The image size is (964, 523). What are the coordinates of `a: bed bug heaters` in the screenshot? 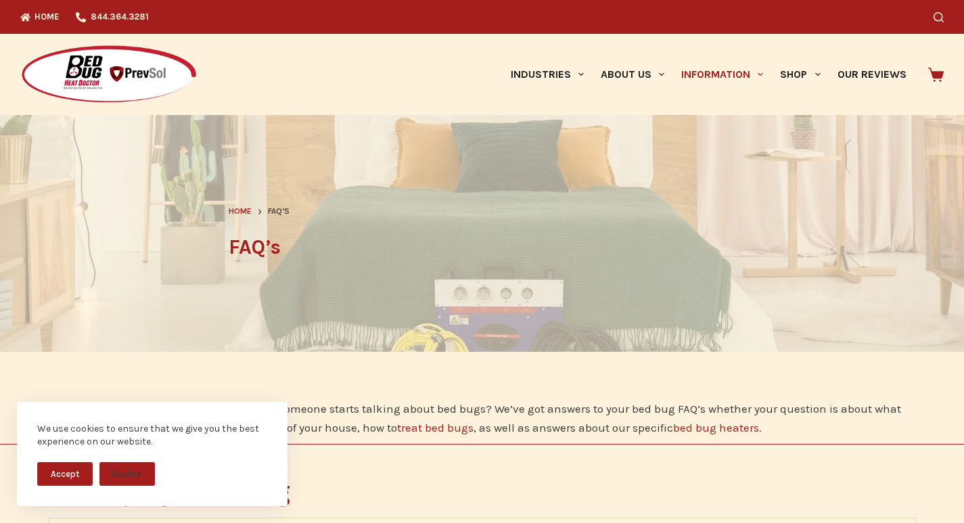 It's located at (716, 428).